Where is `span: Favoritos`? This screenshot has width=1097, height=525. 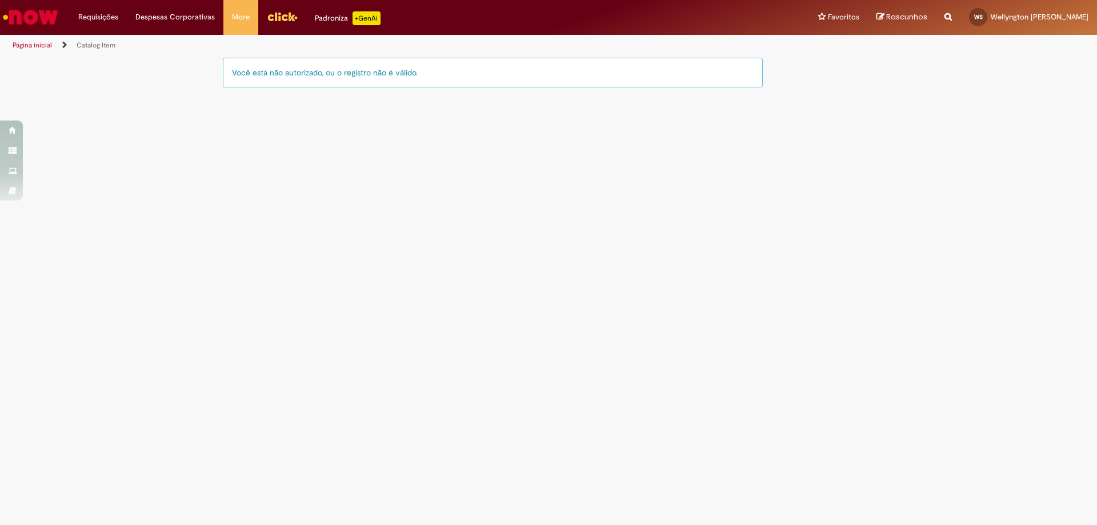 span: Favoritos is located at coordinates (843, 17).